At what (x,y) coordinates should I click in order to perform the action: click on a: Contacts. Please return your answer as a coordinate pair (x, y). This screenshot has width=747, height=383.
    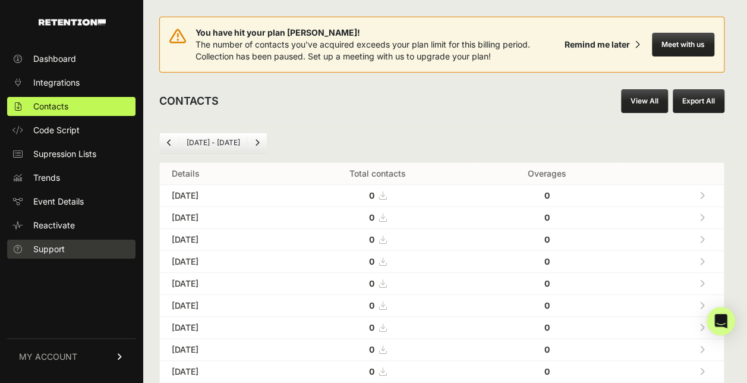
    Looking at the image, I should click on (71, 106).